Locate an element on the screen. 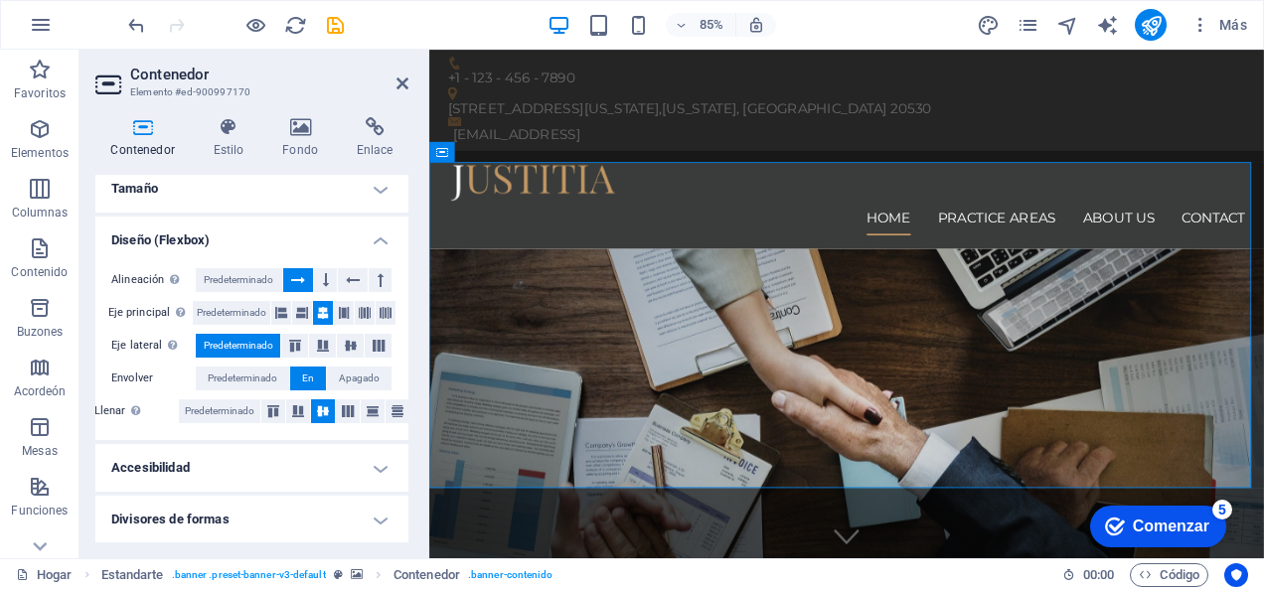 Image resolution: width=1264 pixels, height=590 pixels. font: Alineación is located at coordinates (137, 279).